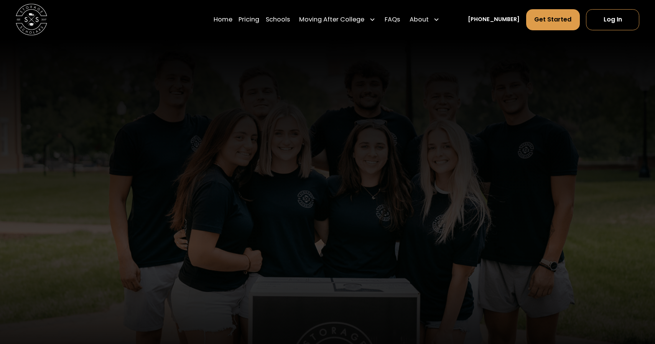  Describe the element at coordinates (332, 20) in the screenshot. I see `div: Moving After College` at that location.